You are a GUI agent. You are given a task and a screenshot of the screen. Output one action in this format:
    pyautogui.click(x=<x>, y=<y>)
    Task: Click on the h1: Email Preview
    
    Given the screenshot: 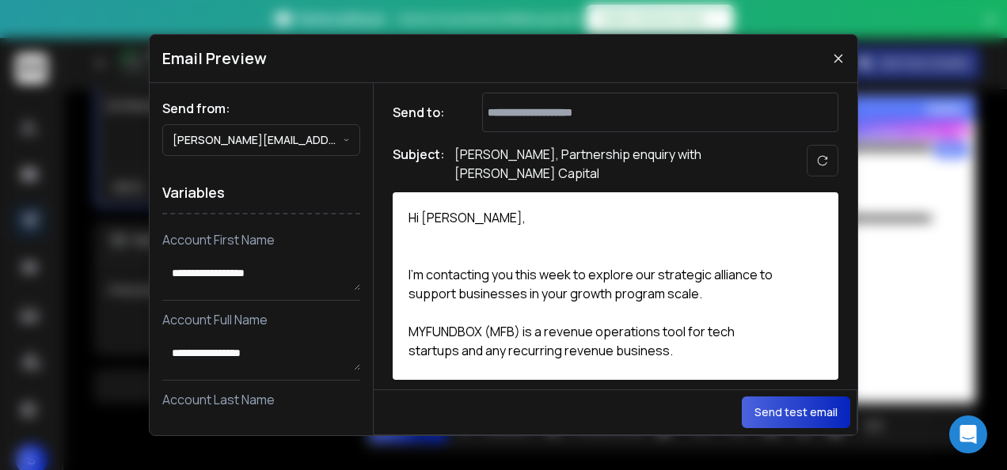 What is the action you would take?
    pyautogui.click(x=214, y=59)
    